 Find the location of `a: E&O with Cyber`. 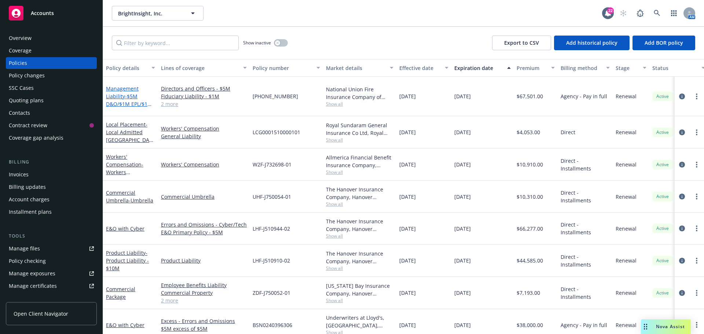

a: E&O with Cyber is located at coordinates (125, 228).